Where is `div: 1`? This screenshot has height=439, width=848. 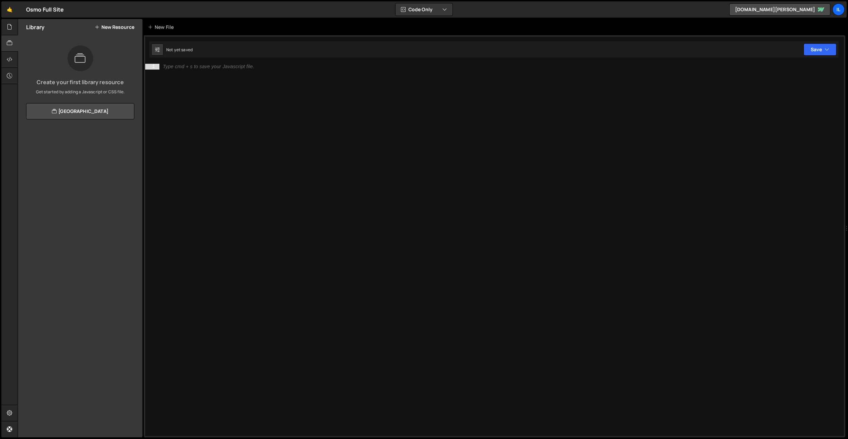 div: 1 is located at coordinates (152, 66).